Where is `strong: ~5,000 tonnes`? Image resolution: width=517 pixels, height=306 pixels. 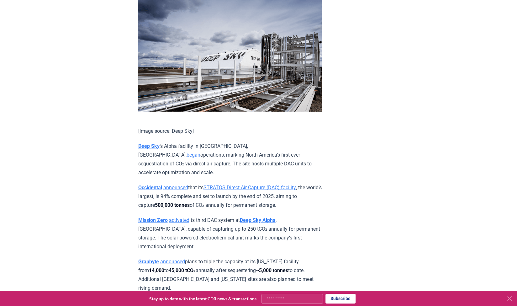 strong: ~5,000 tonnes is located at coordinates (272, 270).